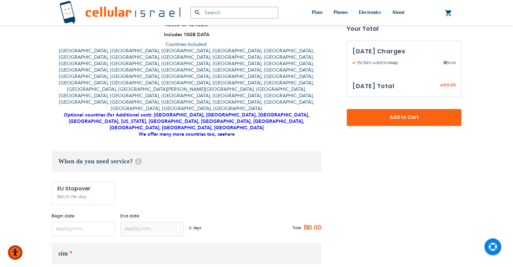  I want to click on span: 0, so click(191, 228).